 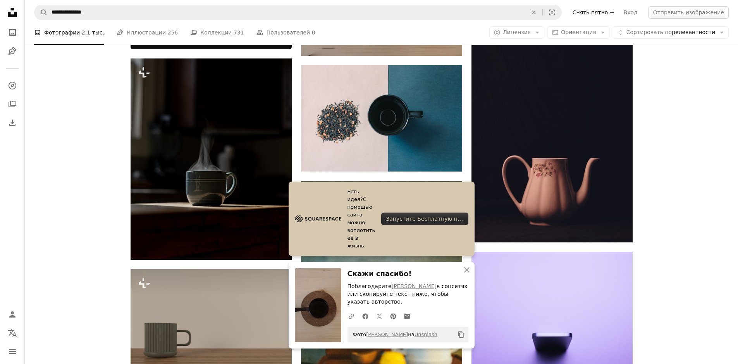 I want to click on a: Исследовать, so click(x=12, y=86).